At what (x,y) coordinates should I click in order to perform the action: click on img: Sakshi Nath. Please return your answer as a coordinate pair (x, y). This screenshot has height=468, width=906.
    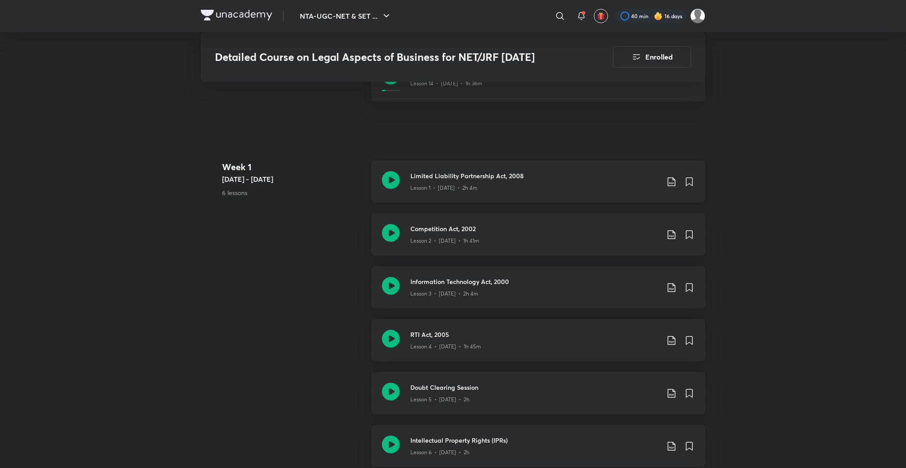
    Looking at the image, I should click on (698, 16).